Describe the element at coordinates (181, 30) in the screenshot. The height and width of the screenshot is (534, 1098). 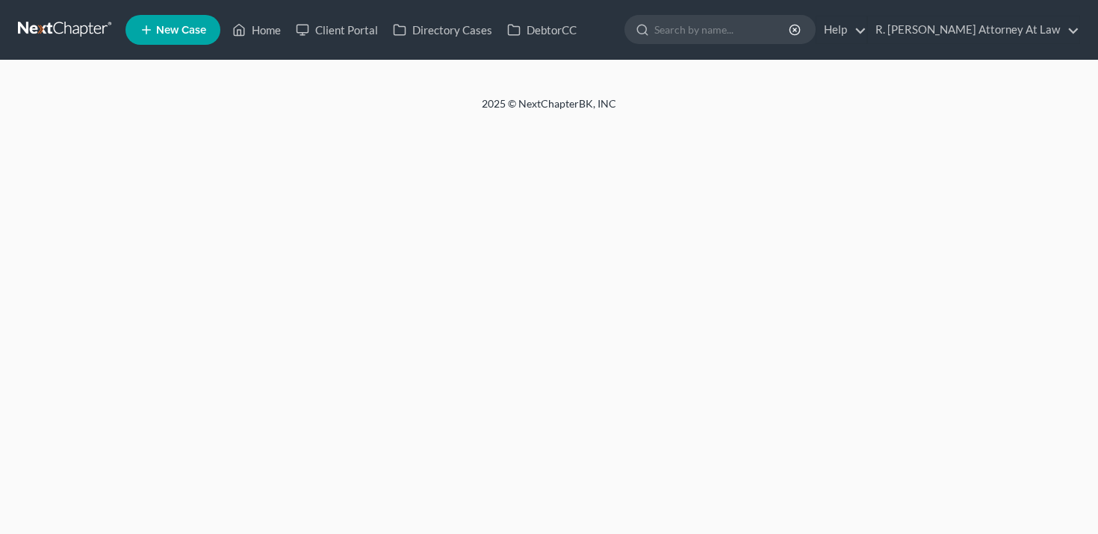
I see `span: New Case` at that location.